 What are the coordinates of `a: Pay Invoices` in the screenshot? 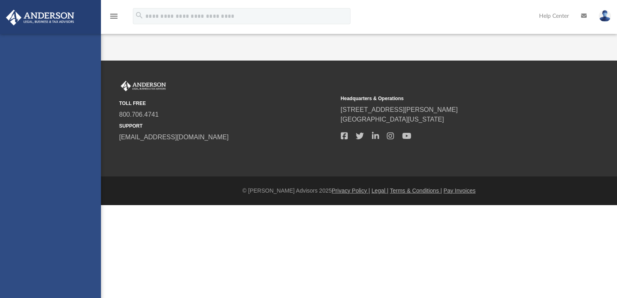 It's located at (459, 191).